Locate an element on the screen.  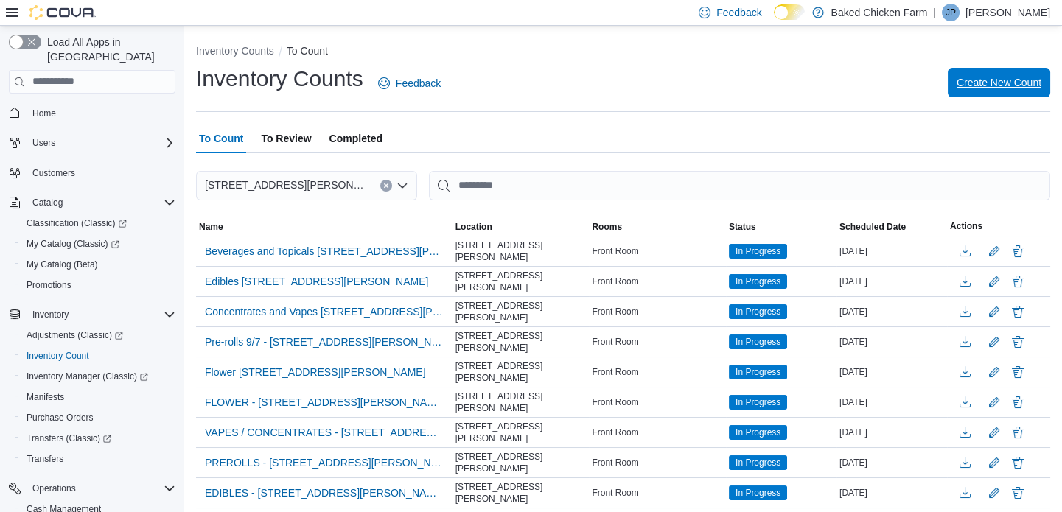
button: To Count is located at coordinates (307, 51).